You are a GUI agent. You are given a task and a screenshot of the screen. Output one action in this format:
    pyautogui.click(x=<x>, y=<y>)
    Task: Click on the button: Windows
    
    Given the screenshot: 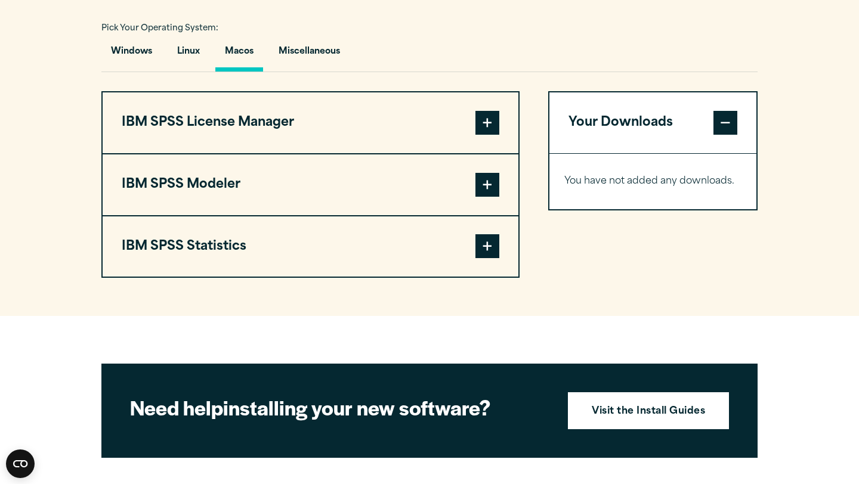 What is the action you would take?
    pyautogui.click(x=131, y=54)
    